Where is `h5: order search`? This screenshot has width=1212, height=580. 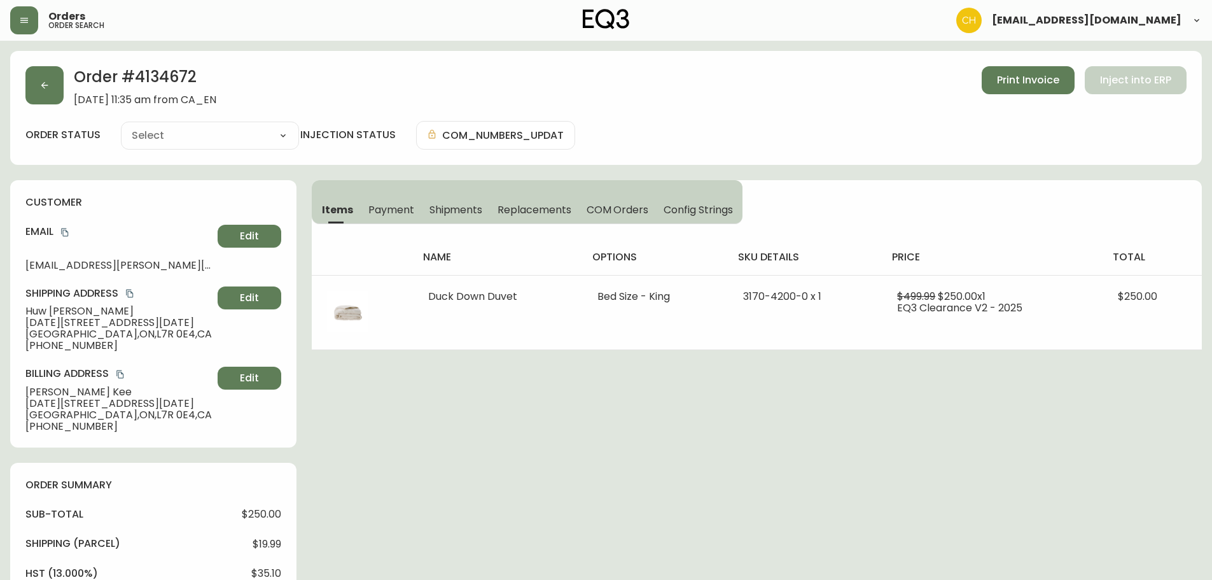 h5: order search is located at coordinates (76, 25).